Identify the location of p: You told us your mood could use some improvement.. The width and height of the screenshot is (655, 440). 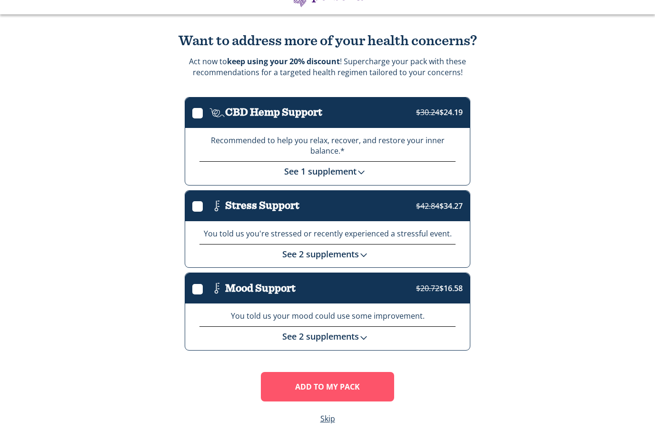
(327, 316).